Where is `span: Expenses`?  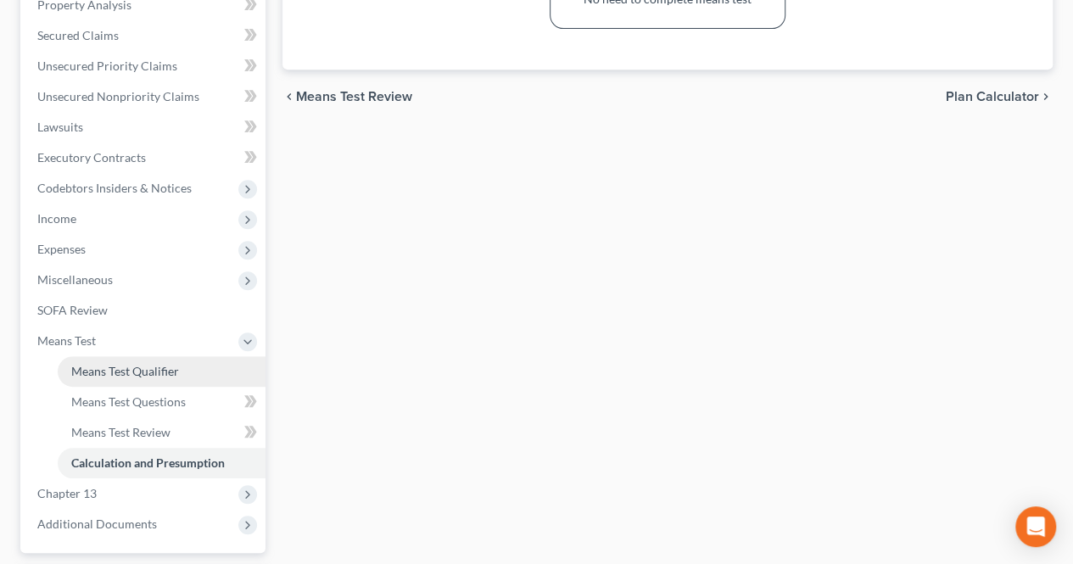 span: Expenses is located at coordinates (61, 249).